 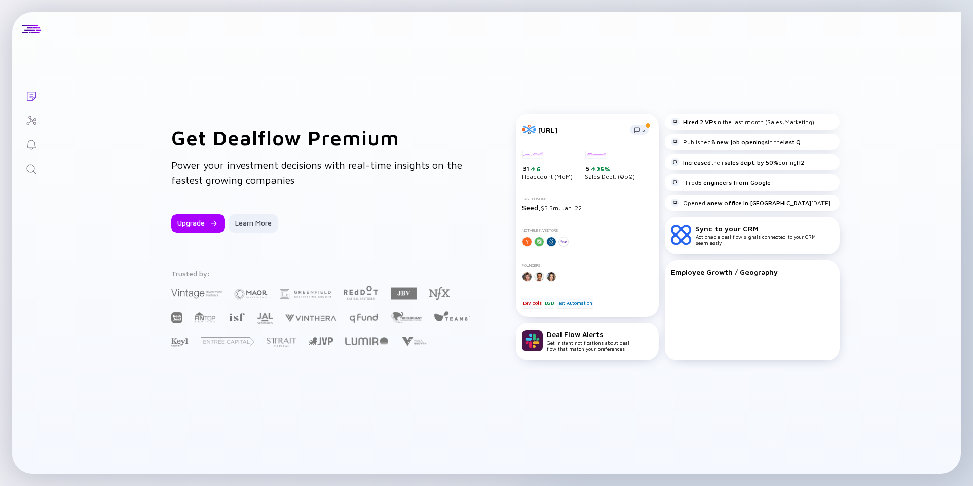 I want to click on img: Jerusalem Venture Partners, so click(x=321, y=341).